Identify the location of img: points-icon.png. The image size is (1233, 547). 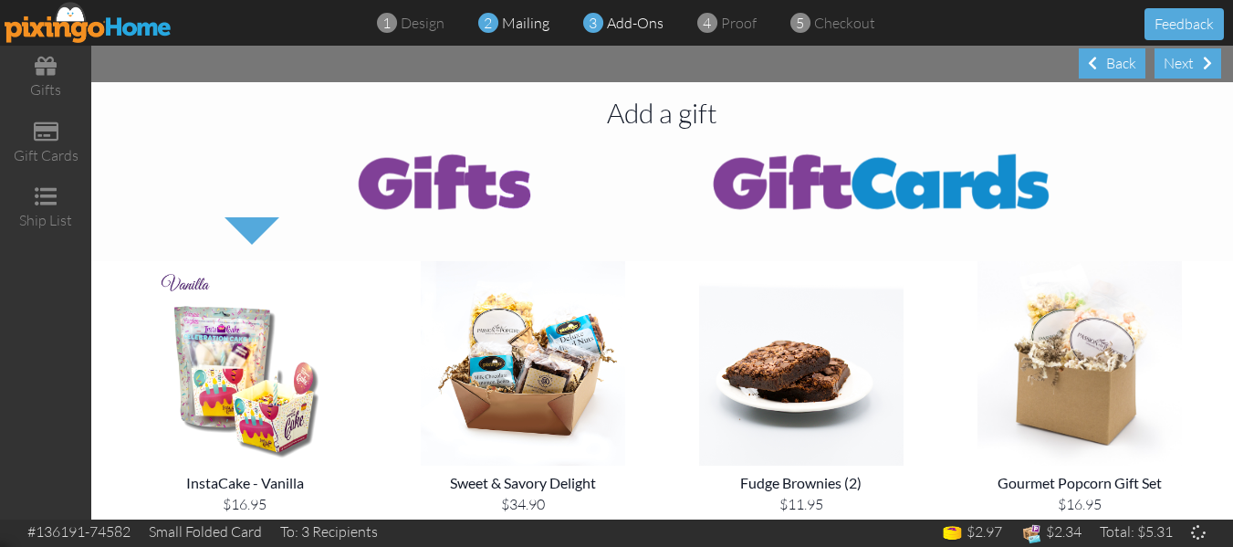
(952, 533).